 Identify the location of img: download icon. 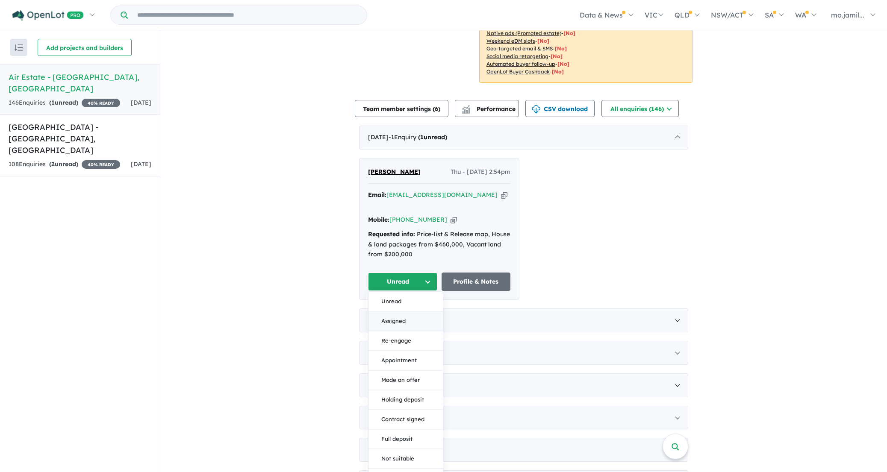
(536, 109).